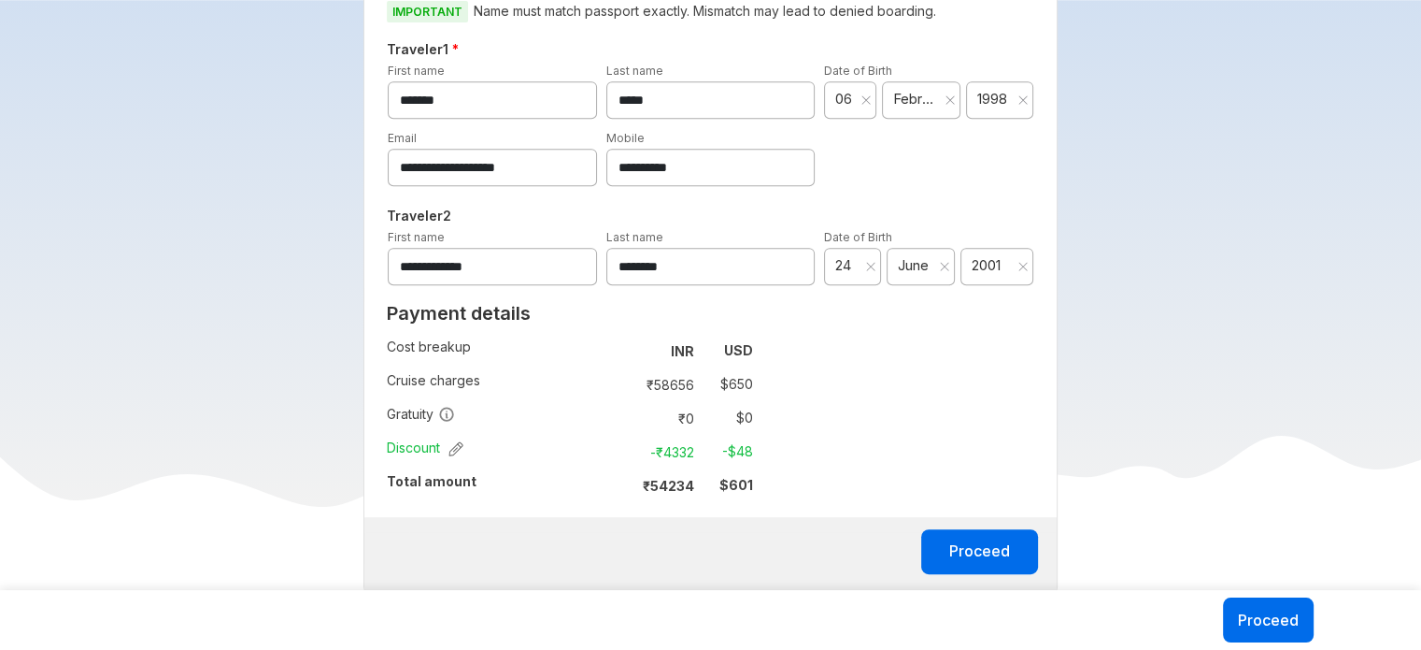 Image resolution: width=1421 pixels, height=650 pixels. I want to click on span: 24, so click(848, 265).